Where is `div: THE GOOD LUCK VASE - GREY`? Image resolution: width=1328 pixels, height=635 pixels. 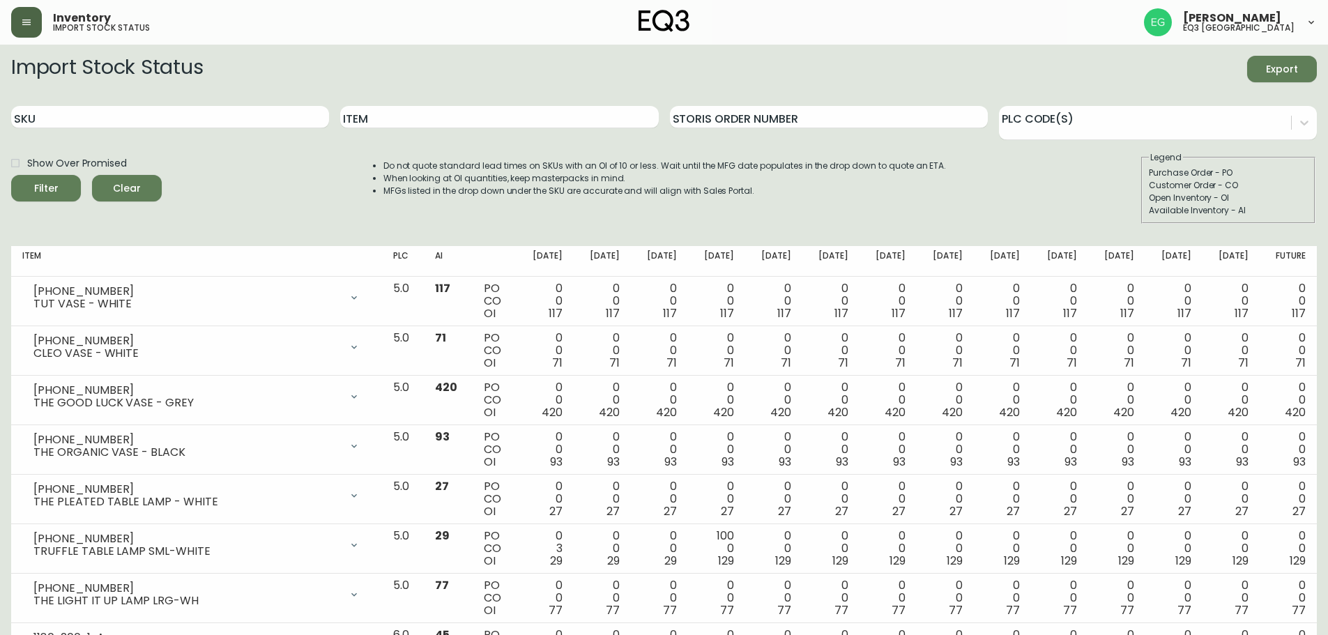 div: THE GOOD LUCK VASE - GREY is located at coordinates (187, 403).